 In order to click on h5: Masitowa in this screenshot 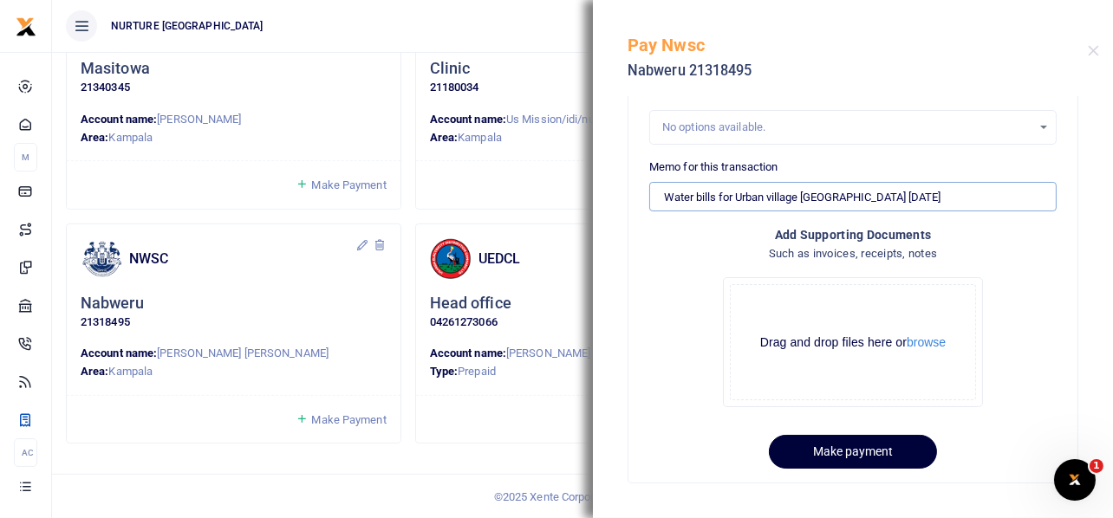, I will do `click(115, 68)`.